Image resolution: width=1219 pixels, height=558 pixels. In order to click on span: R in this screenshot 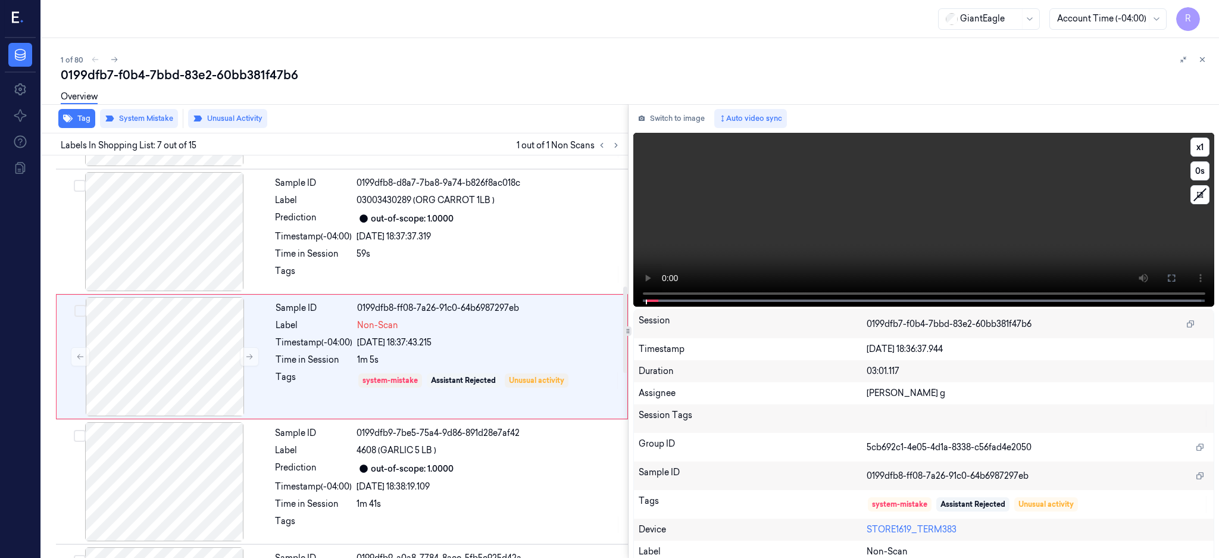, I will do `click(1188, 19)`.